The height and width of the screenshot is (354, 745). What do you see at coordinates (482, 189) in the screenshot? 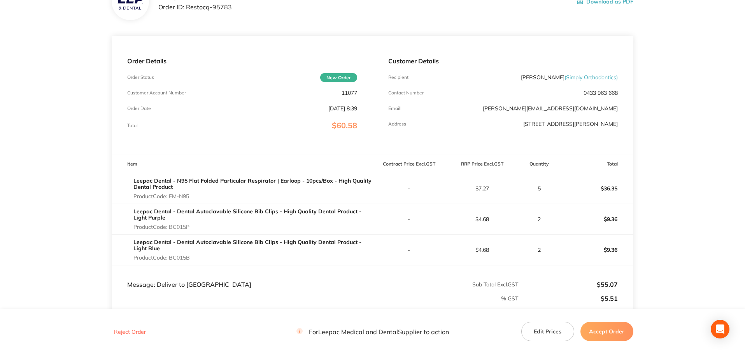
I see `p: $7.27` at bounding box center [482, 189].